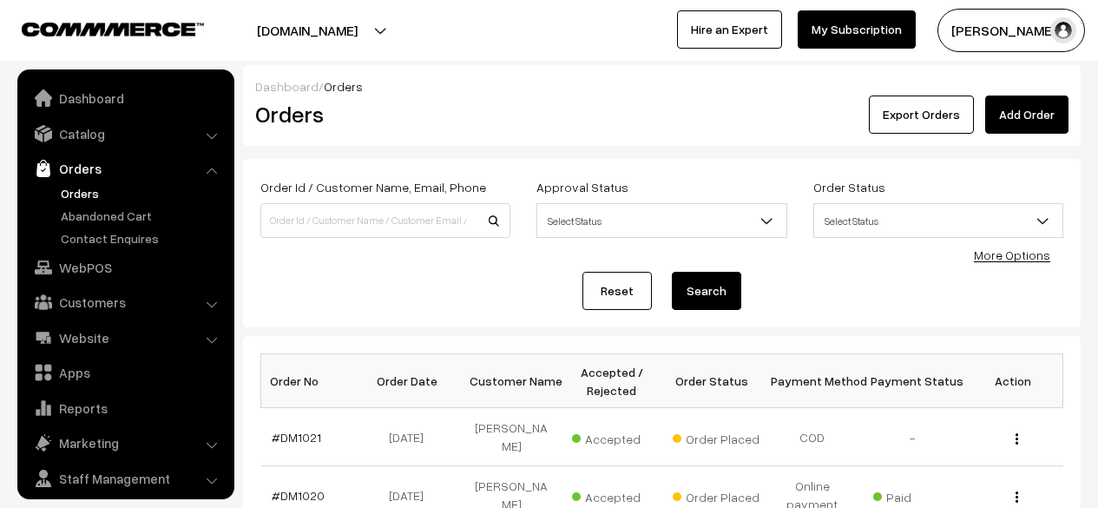 The image size is (1098, 508). What do you see at coordinates (385, 220) in the screenshot?
I see `input: Order Id / Customer Name / Customer Email / Customer Phone` at bounding box center [385, 220].